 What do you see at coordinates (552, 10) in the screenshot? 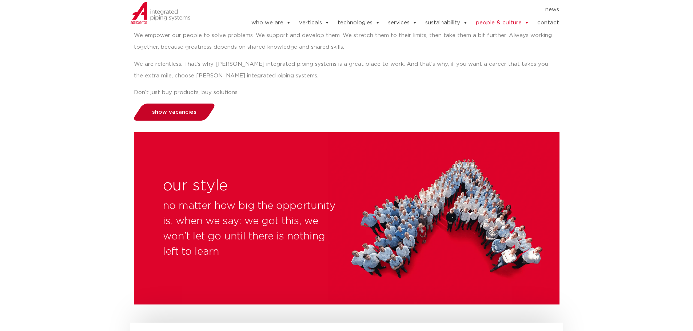
I see `a: news` at bounding box center [552, 10].